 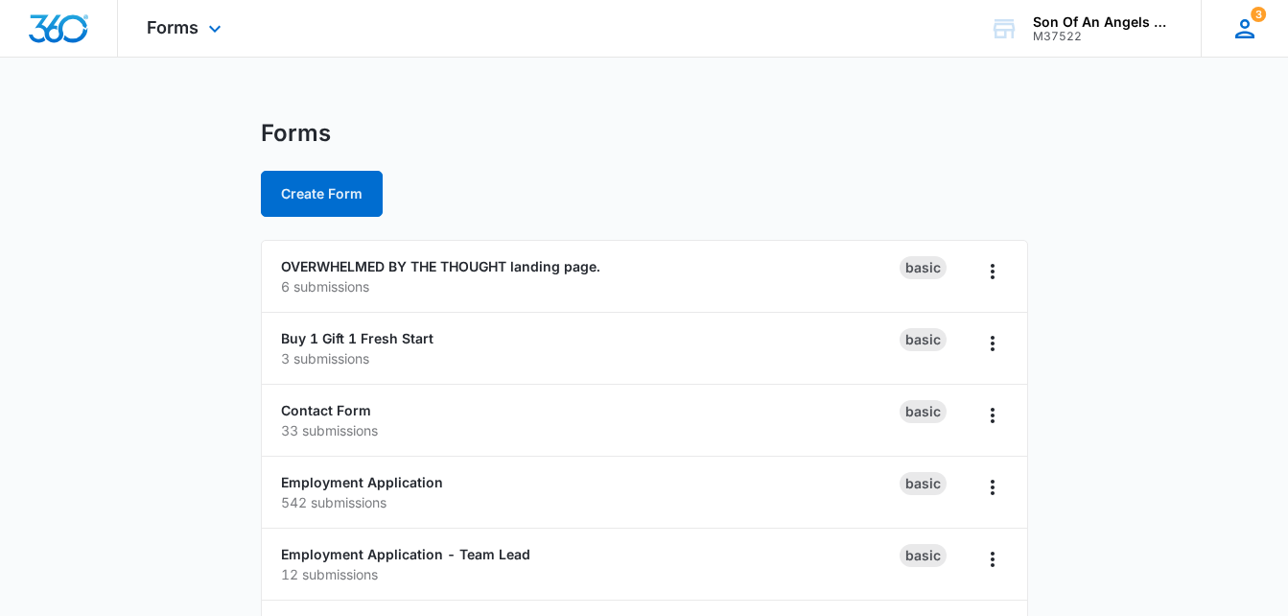 I want to click on a: Employment Application - Team Lead, so click(x=406, y=553).